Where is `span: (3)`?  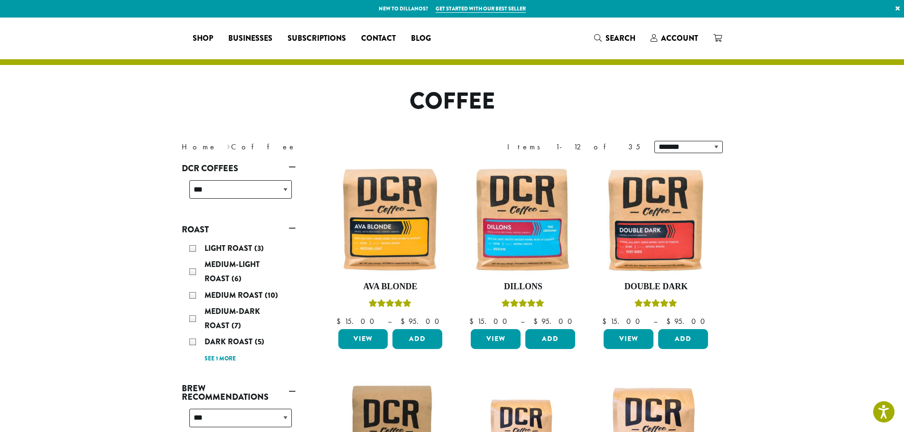 span: (3) is located at coordinates (259, 248).